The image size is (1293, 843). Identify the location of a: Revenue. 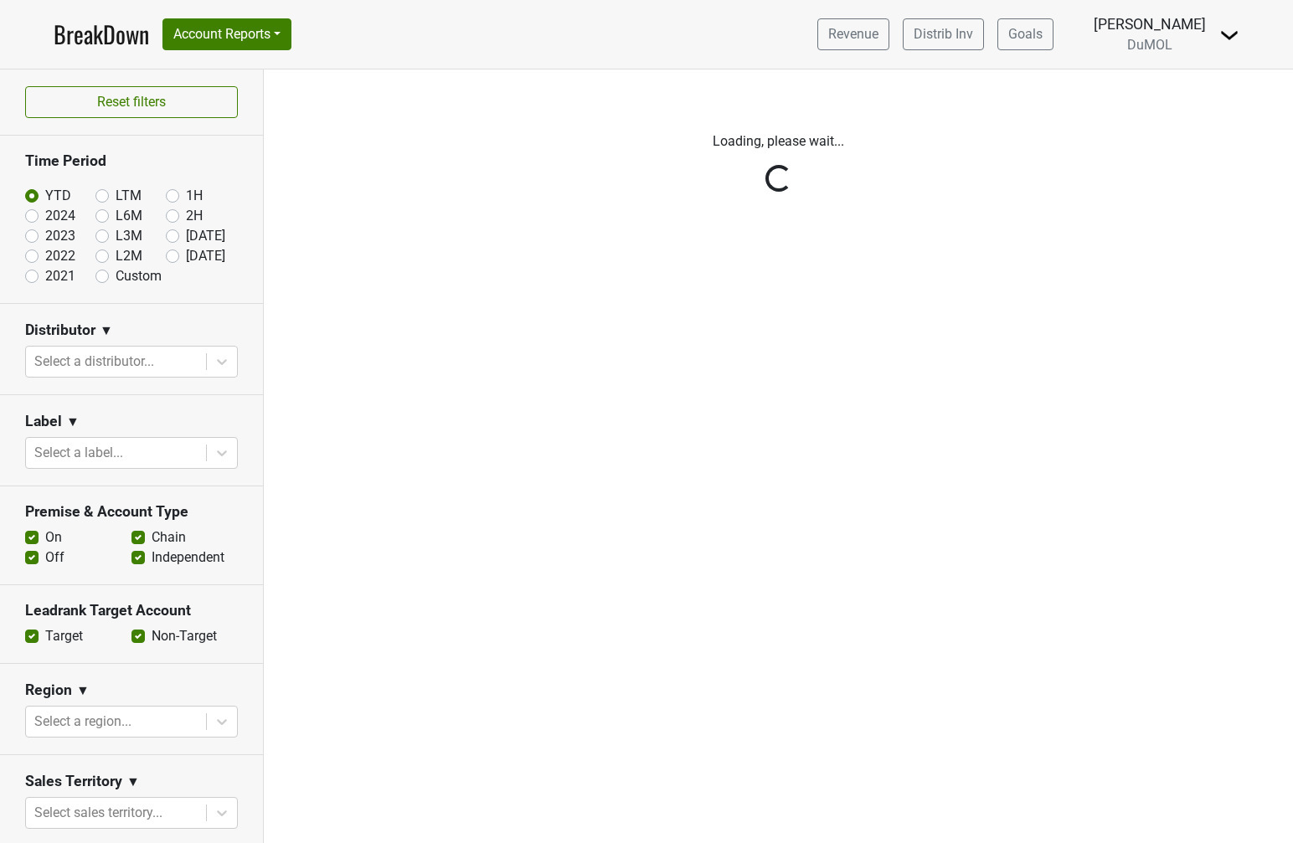
(853, 34).